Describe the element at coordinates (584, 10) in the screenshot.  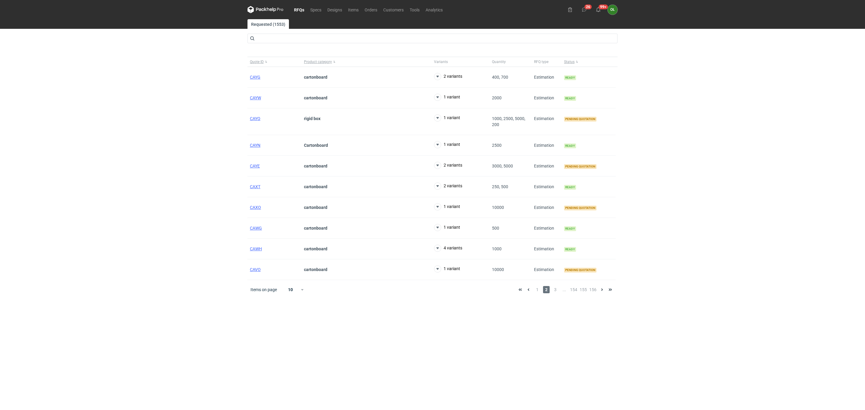
I see `button: 26` at that location.